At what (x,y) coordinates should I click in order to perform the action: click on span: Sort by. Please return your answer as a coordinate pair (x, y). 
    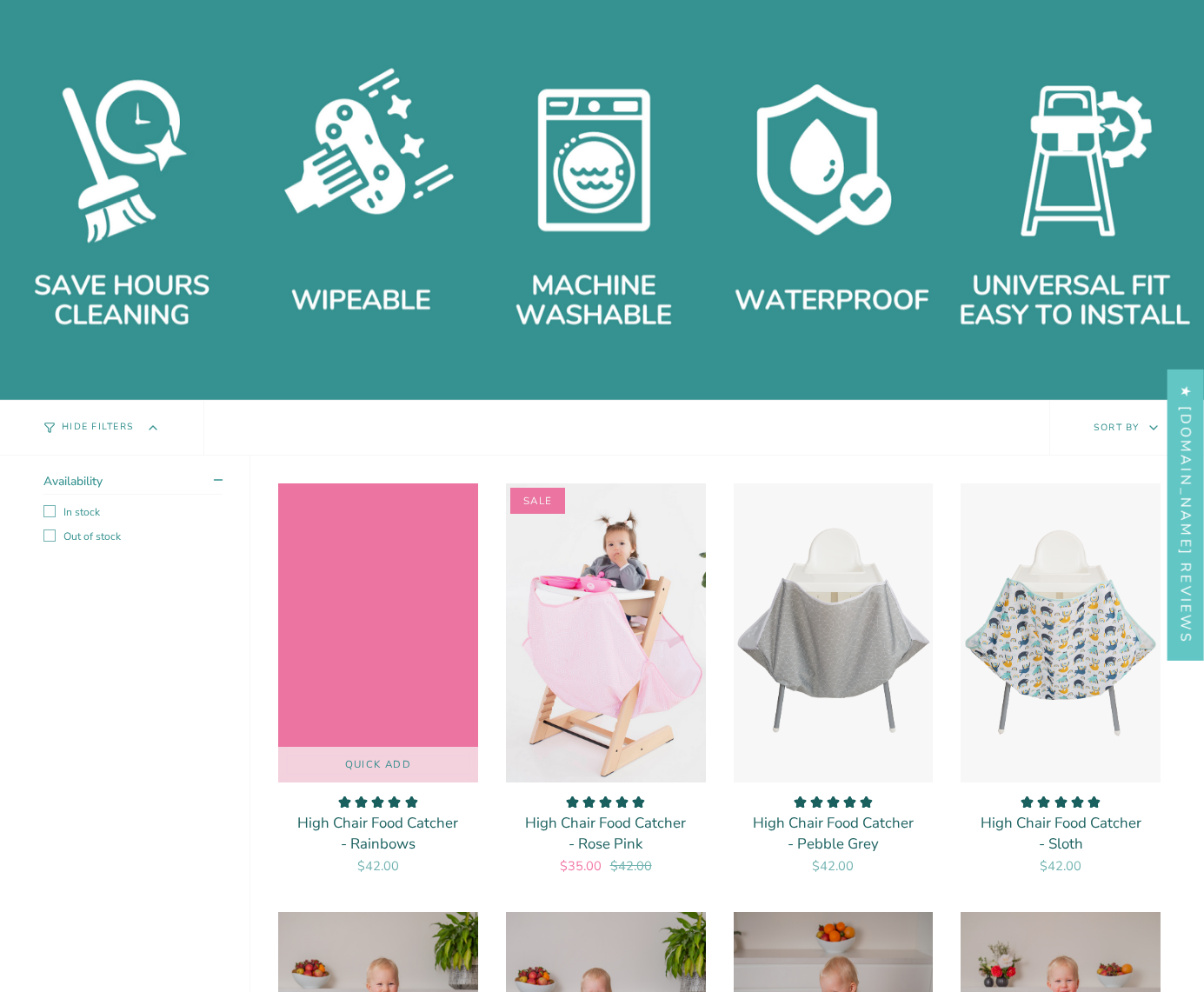
    Looking at the image, I should click on (1116, 426).